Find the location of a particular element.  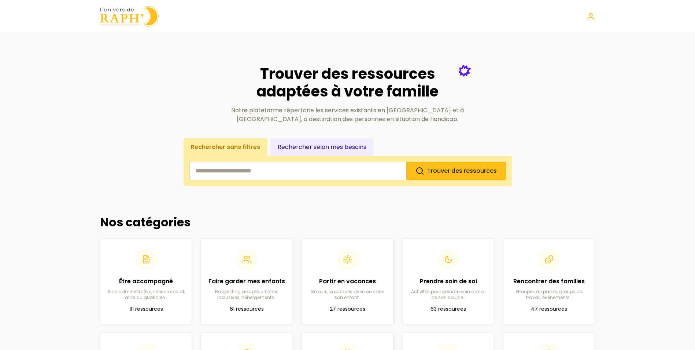

h2: Rencontrer des familles is located at coordinates (549, 281).